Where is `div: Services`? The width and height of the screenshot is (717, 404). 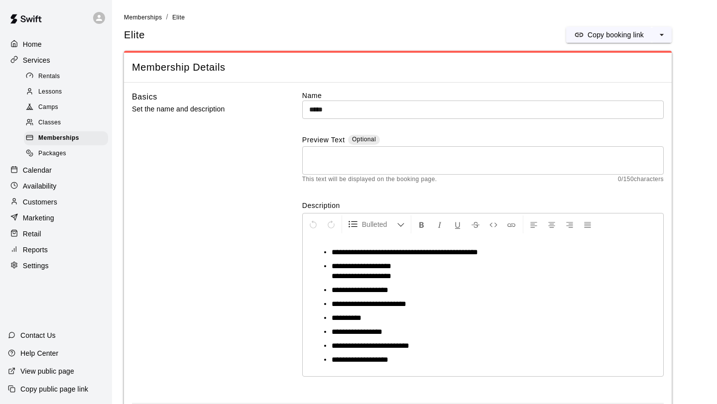
div: Services is located at coordinates (56, 60).